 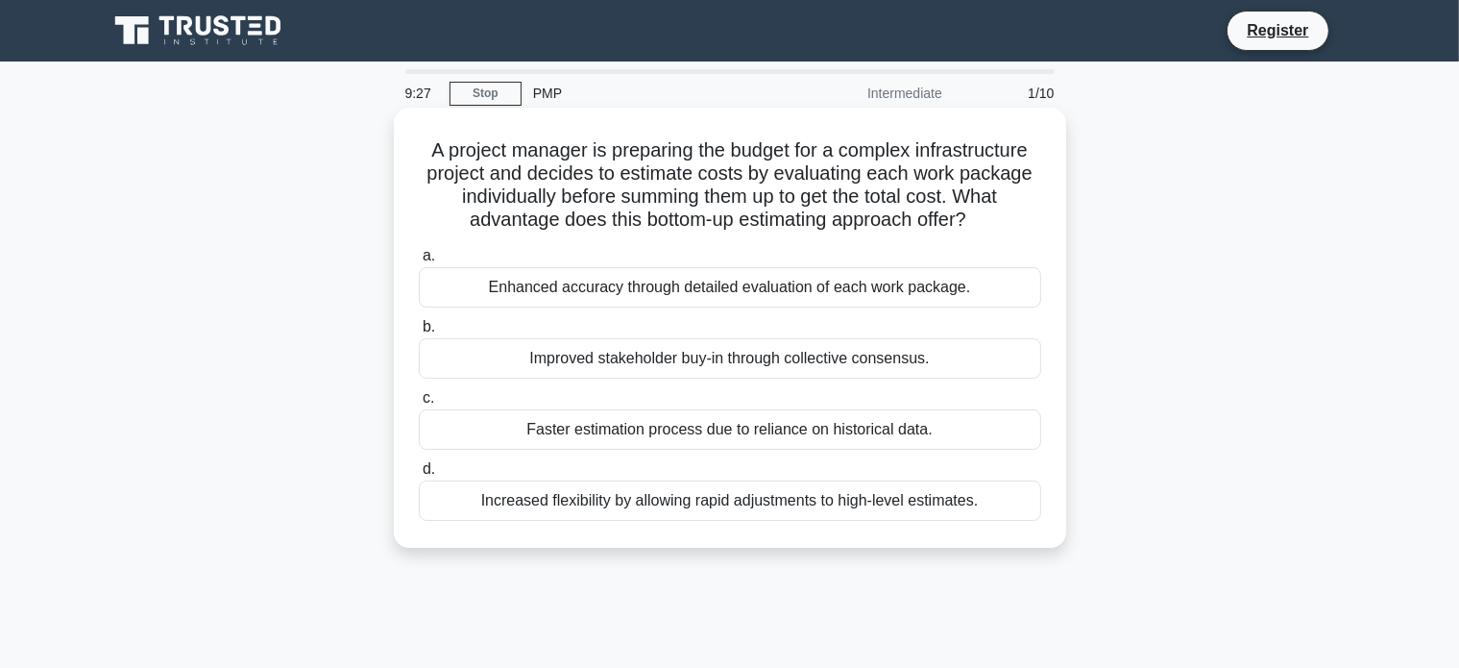 What do you see at coordinates (428, 255) in the screenshot?
I see `span: a.` at bounding box center [428, 255].